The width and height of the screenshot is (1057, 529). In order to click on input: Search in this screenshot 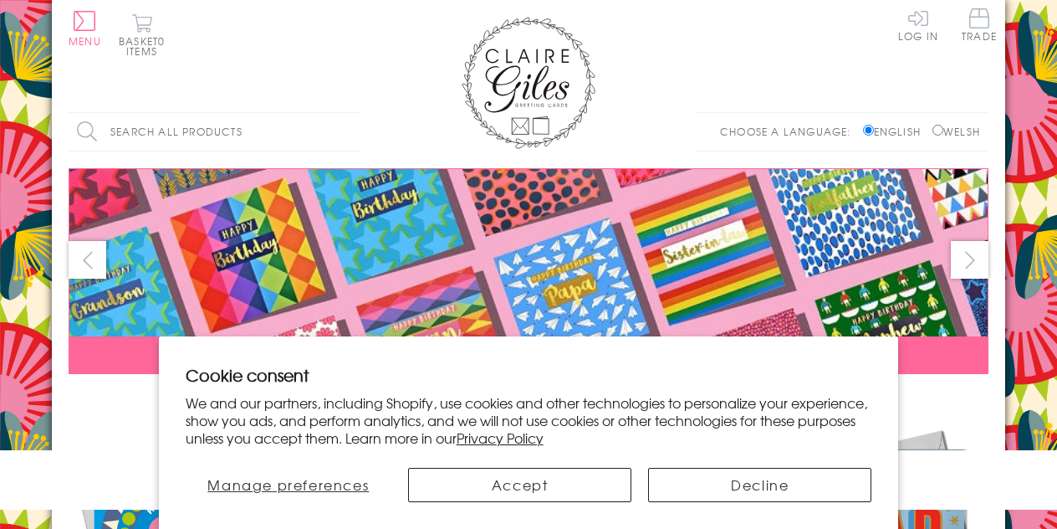, I will do `click(353, 131)`.